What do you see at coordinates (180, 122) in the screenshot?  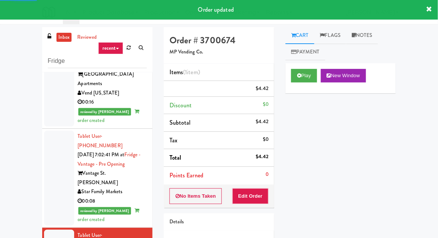 I see `span: Subtotal` at bounding box center [180, 122].